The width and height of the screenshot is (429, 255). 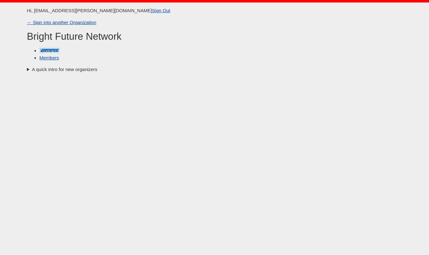 What do you see at coordinates (214, 69) in the screenshot?
I see `summary: A quick intro for new organizers` at bounding box center [214, 69].